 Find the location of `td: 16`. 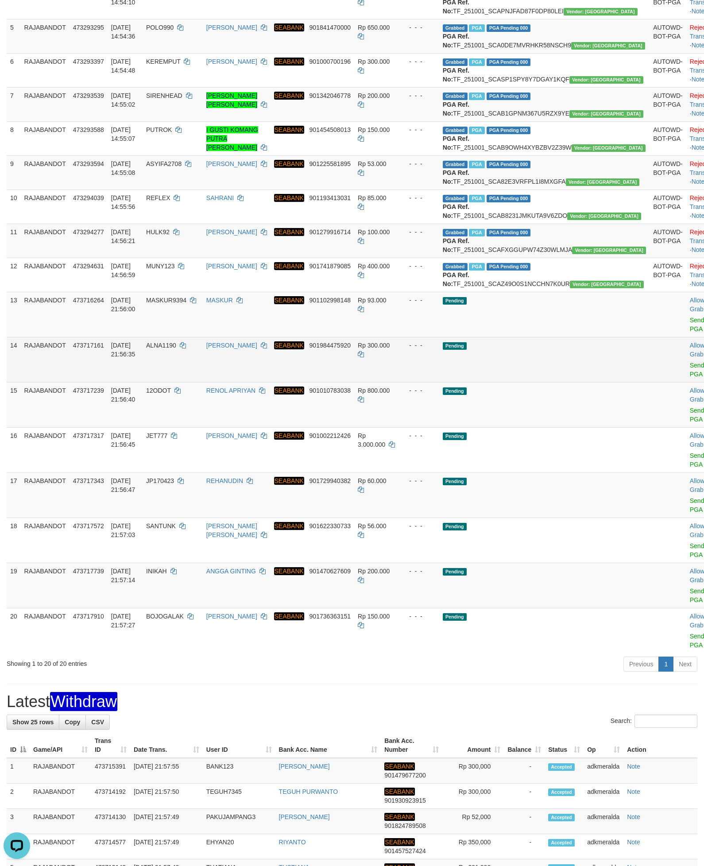

td: 16 is located at coordinates (14, 450).